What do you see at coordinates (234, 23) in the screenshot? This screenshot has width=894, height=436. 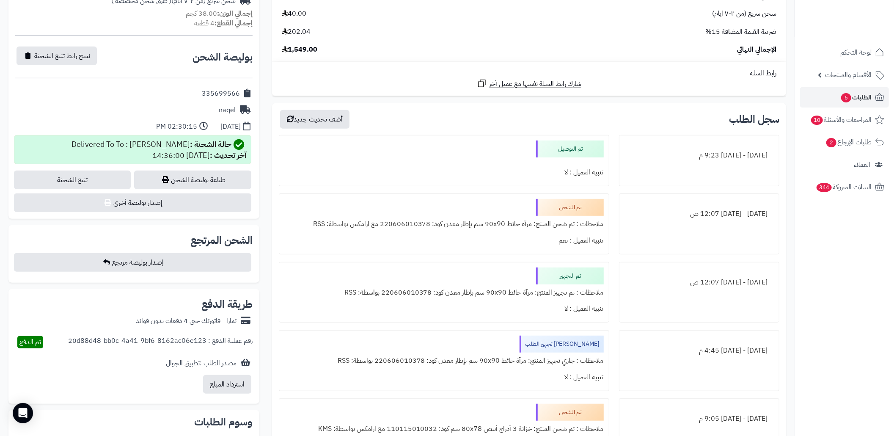 I see `strong: إجمالي القطع:` at bounding box center [234, 23].